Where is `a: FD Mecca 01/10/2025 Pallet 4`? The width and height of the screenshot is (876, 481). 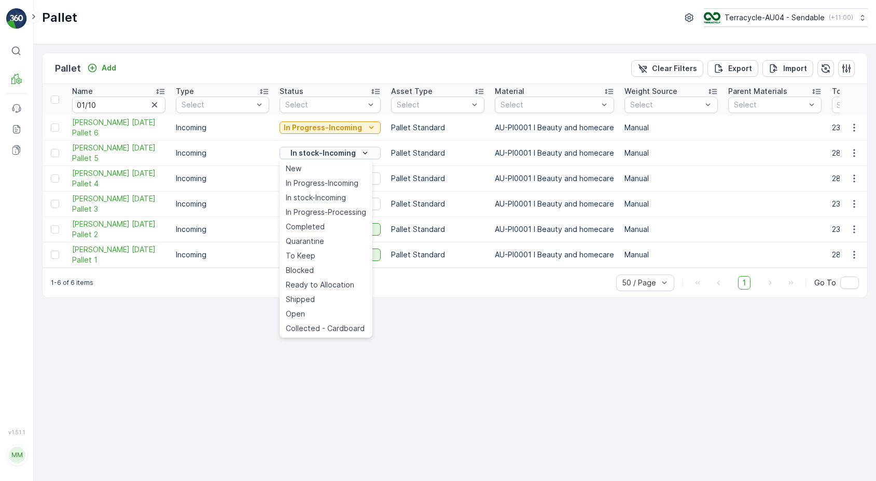 a: FD Mecca 01/10/2025 Pallet 4 is located at coordinates (119, 178).